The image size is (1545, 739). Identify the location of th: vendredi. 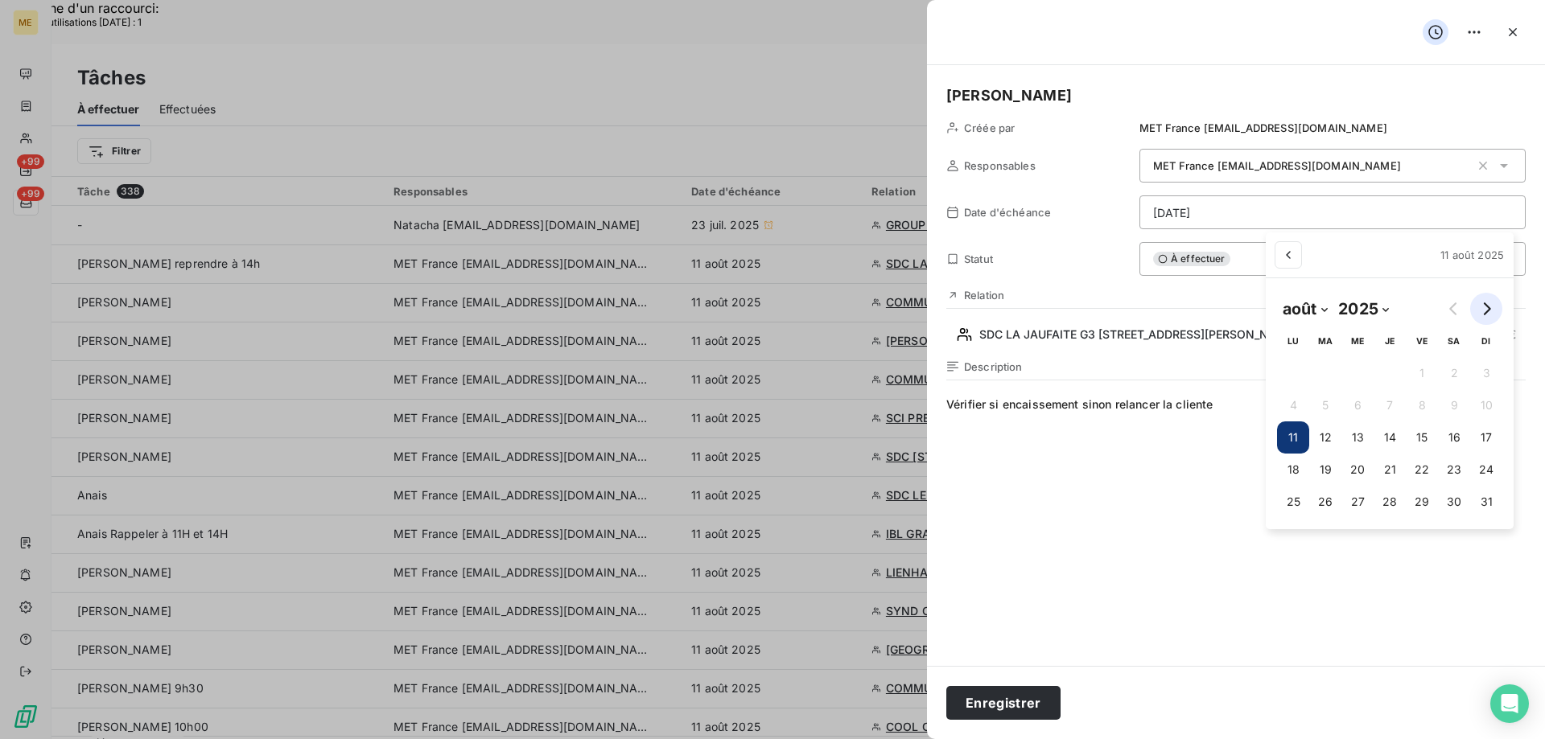
(1422, 341).